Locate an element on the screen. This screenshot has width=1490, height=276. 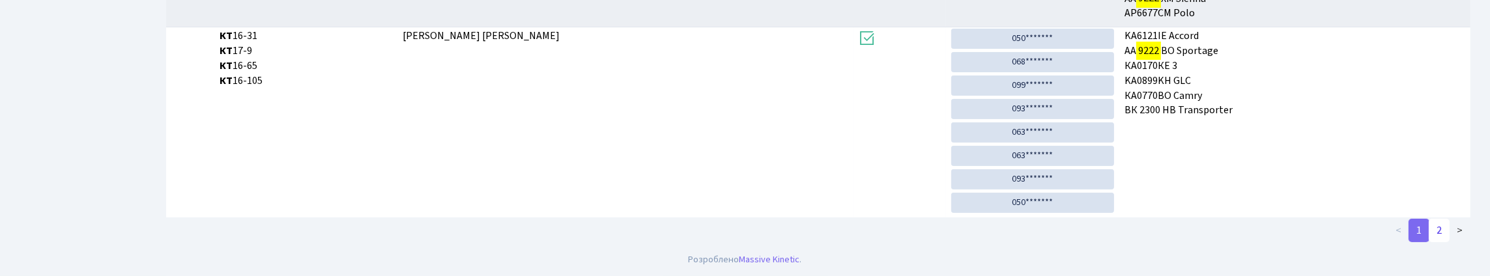
a: 1 is located at coordinates (1419, 231).